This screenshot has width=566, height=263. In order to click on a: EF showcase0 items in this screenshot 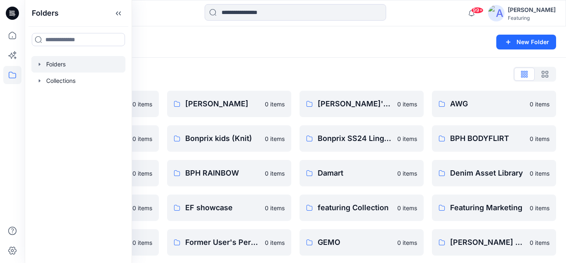, I will do `click(229, 208)`.